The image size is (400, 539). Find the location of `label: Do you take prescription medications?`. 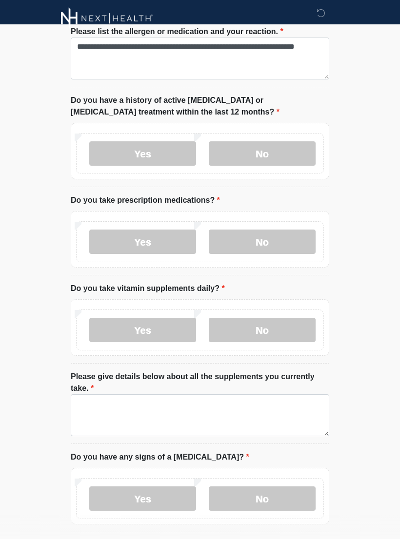

label: Do you take prescription medications? is located at coordinates (145, 200).